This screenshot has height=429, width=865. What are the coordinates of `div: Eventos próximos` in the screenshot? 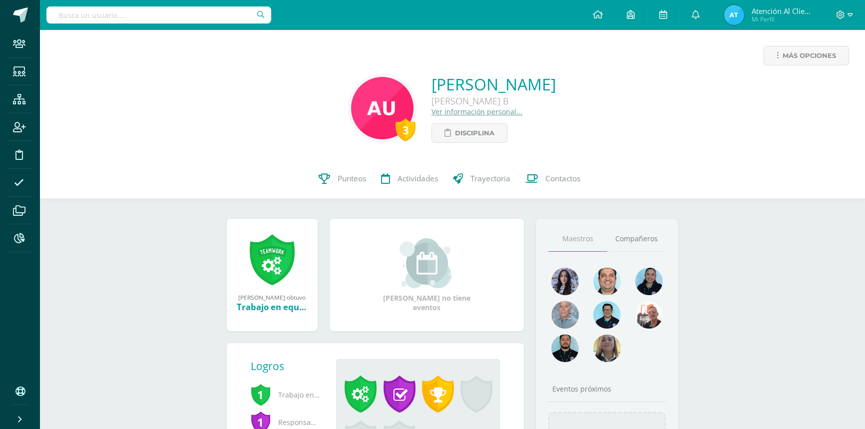 It's located at (607, 388).